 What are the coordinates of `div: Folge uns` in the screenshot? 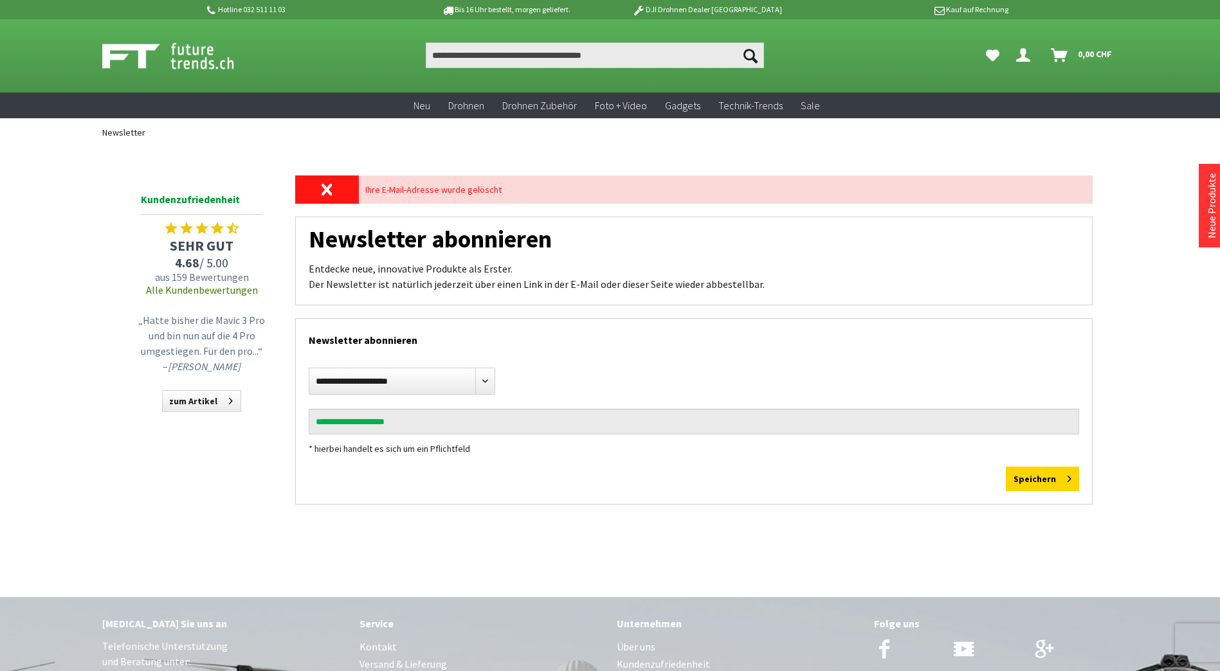 It's located at (996, 624).